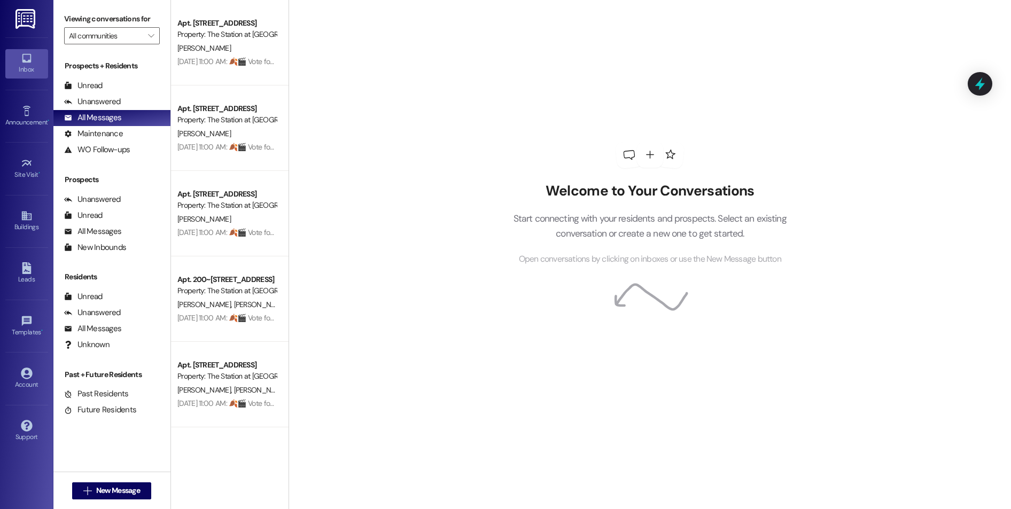 The height and width of the screenshot is (509, 1011). What do you see at coordinates (96, 394) in the screenshot?
I see `div: Past Residents` at bounding box center [96, 394].